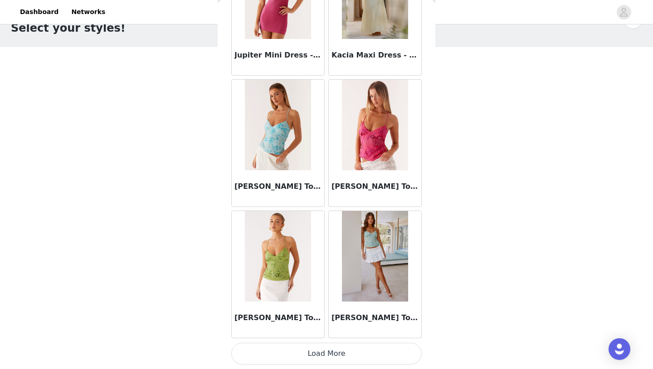  Describe the element at coordinates (39, 12) in the screenshot. I see `a: Dashboard` at that location.